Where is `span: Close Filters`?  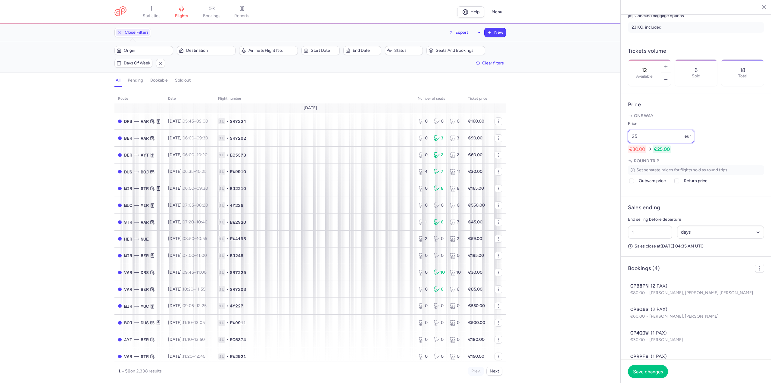 span: Close Filters is located at coordinates (137, 33).